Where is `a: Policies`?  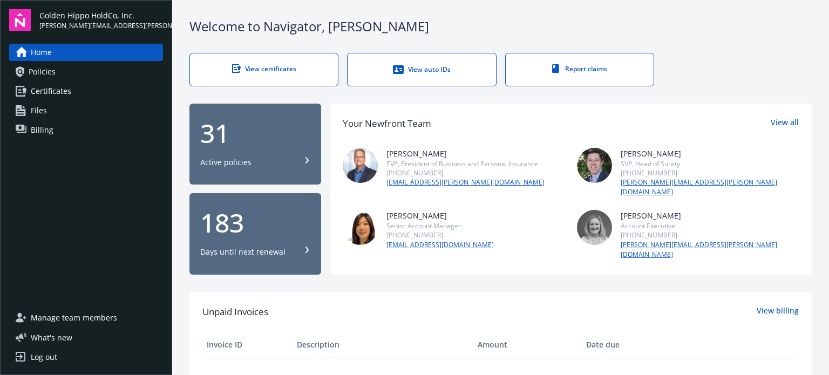 a: Policies is located at coordinates (86, 72).